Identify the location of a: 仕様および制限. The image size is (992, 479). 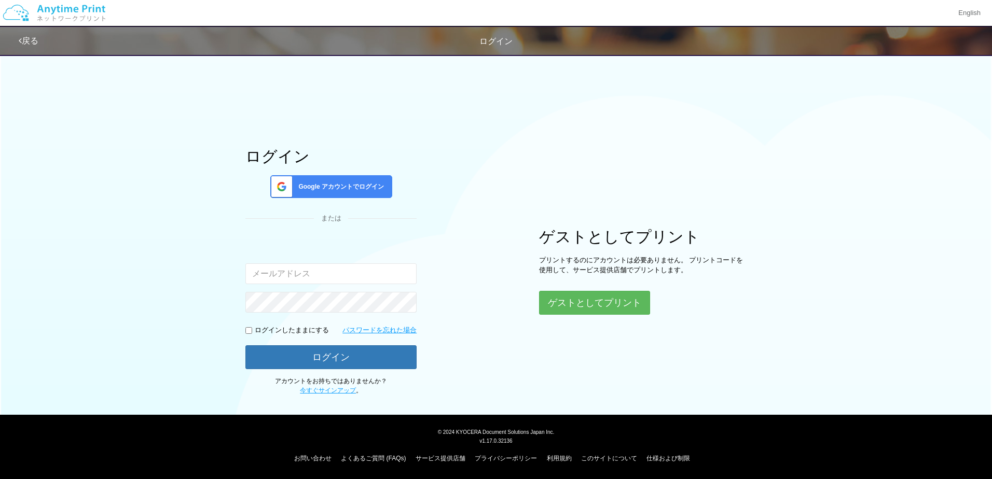
(668, 459).